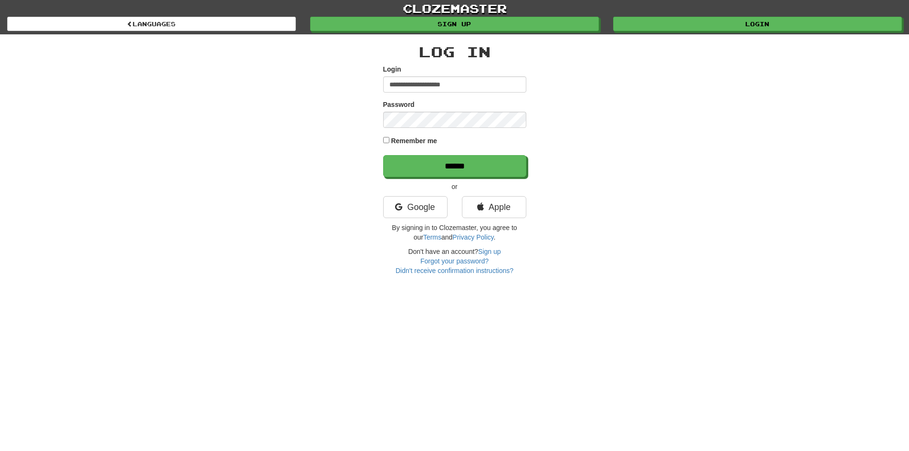 The image size is (909, 451). What do you see at coordinates (757, 24) in the screenshot?
I see `a: Login` at bounding box center [757, 24].